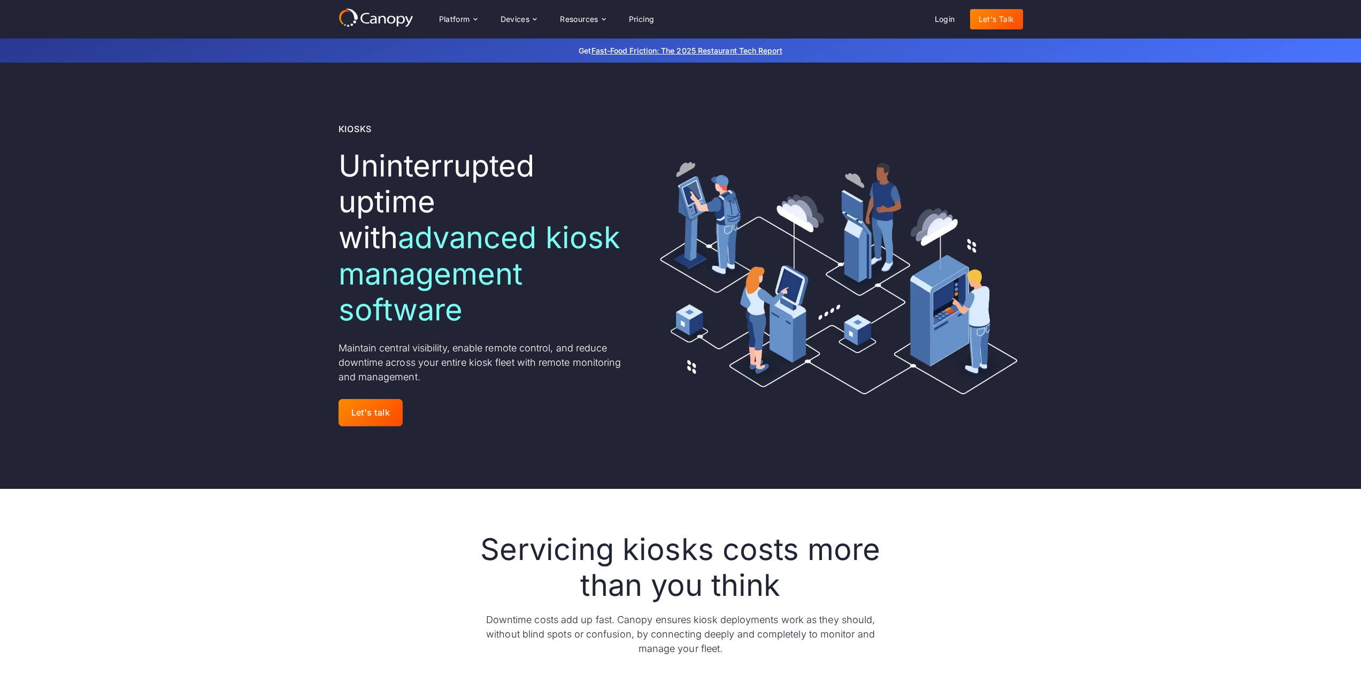 The image size is (1361, 698). What do you see at coordinates (681, 50) in the screenshot?
I see `p: Get` at bounding box center [681, 50].